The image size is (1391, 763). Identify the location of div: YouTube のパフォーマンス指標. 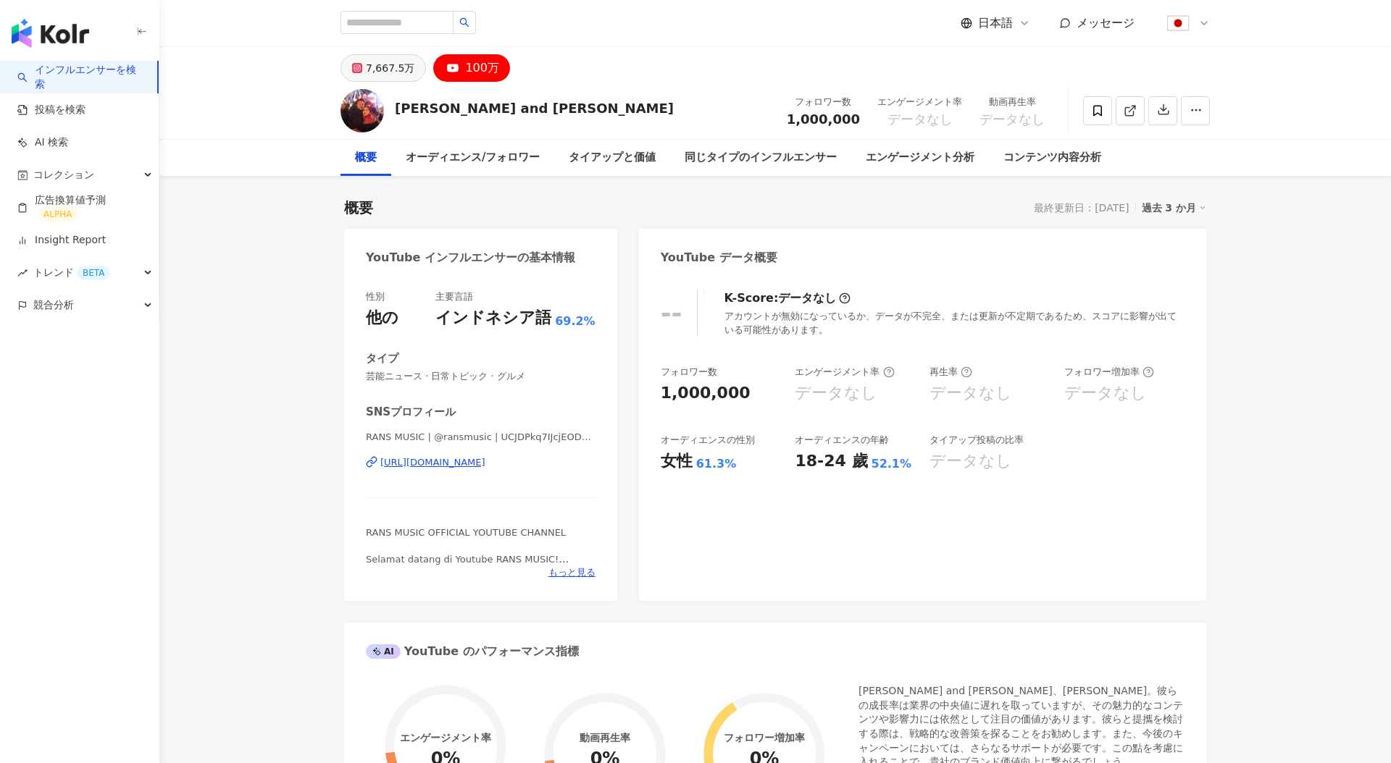
(472, 652).